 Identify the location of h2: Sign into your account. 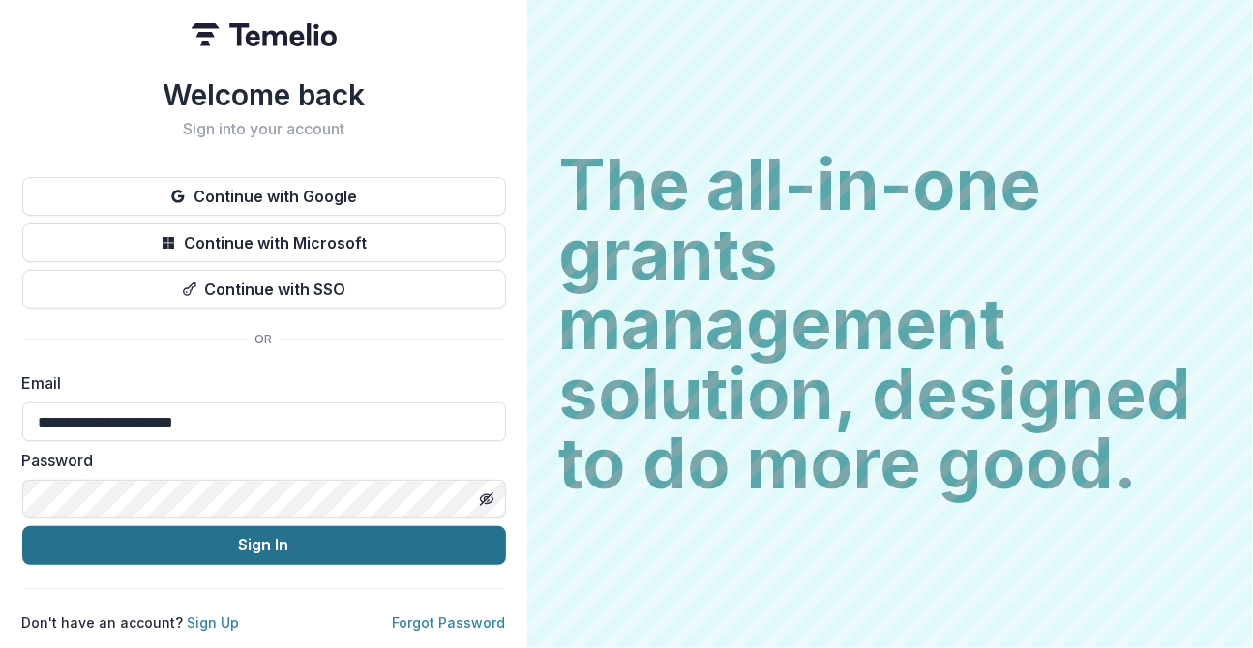
(264, 129).